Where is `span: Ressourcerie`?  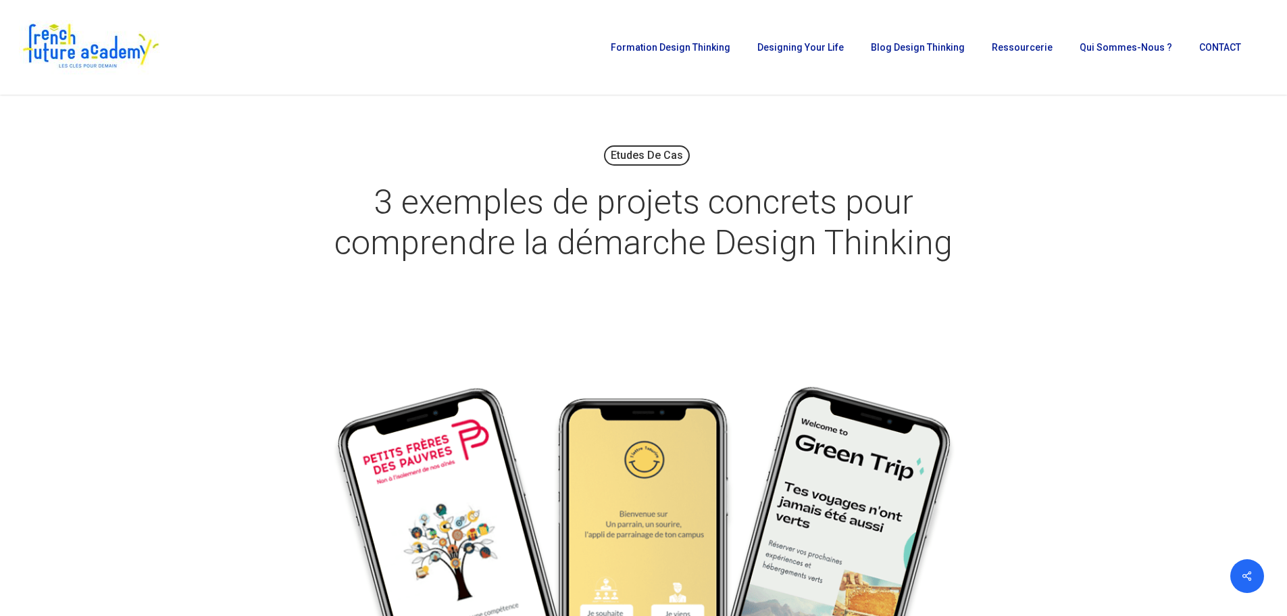
span: Ressourcerie is located at coordinates (1022, 47).